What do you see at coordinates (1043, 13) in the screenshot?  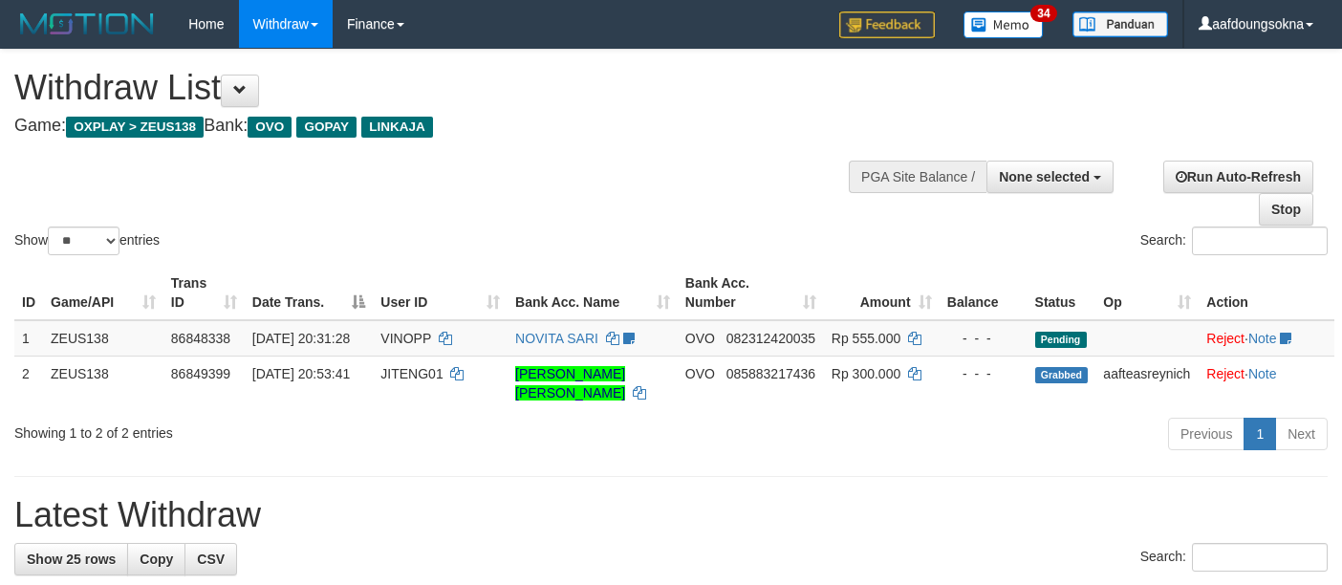 I see `span: 34` at bounding box center [1043, 13].